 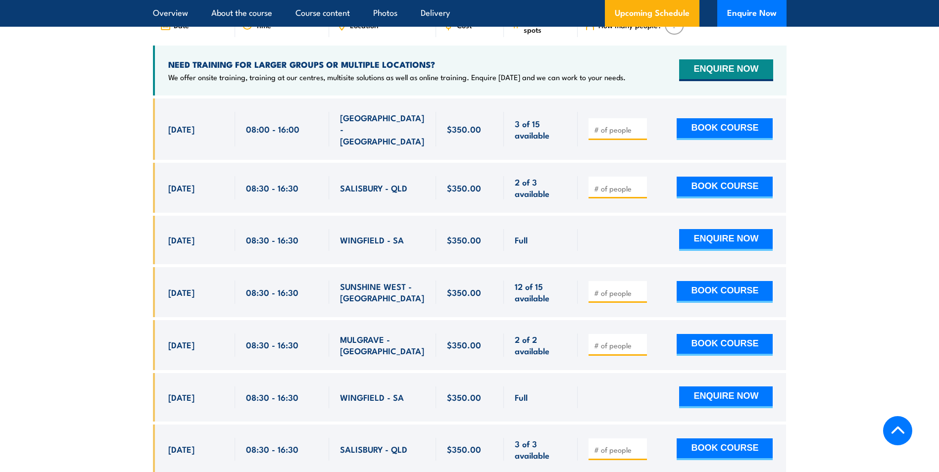 What do you see at coordinates (630, 25) in the screenshot?
I see `span: How many people?` at bounding box center [630, 25].